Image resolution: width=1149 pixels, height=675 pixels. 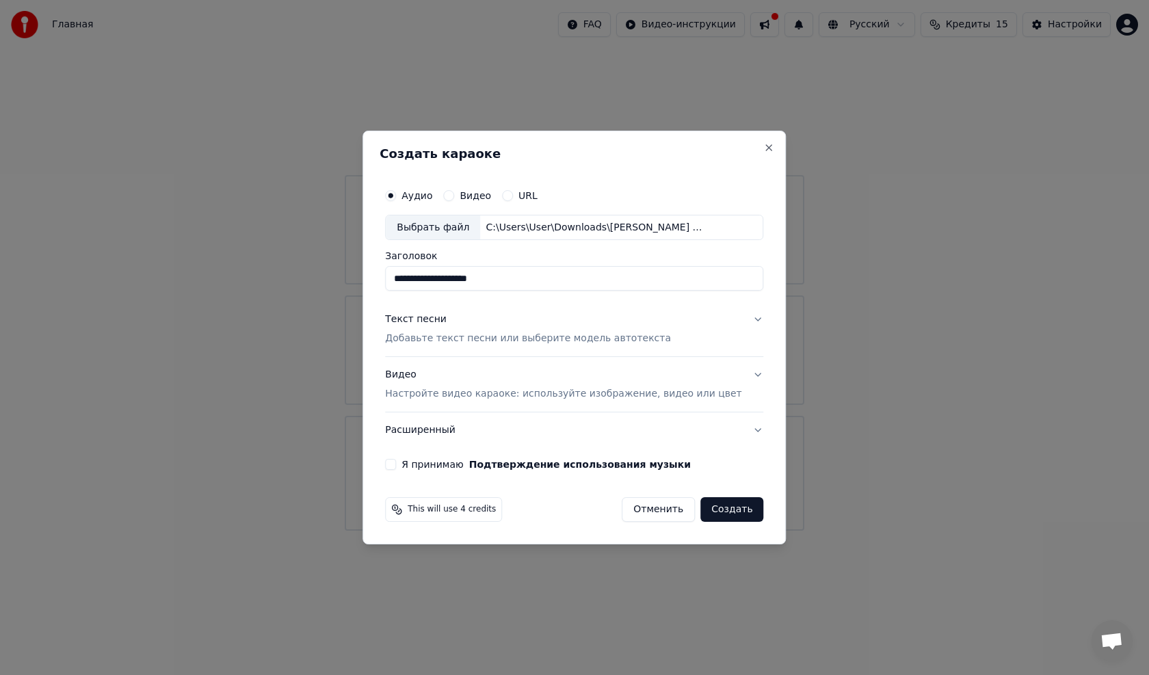 I want to click on label: Видео, so click(x=475, y=196).